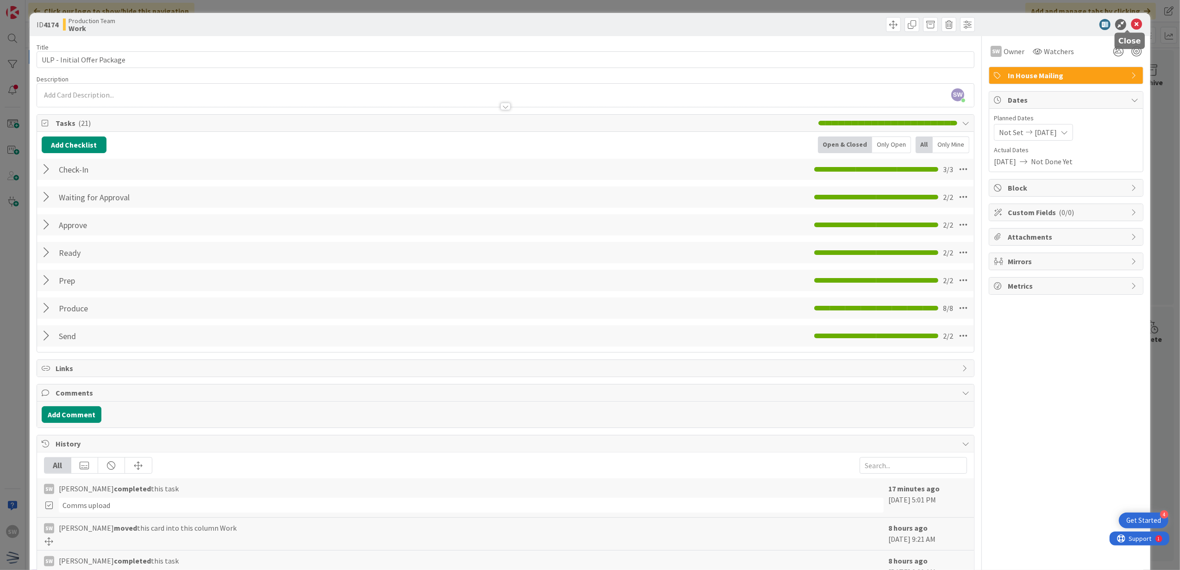 Image resolution: width=1180 pixels, height=570 pixels. Describe the element at coordinates (1014, 51) in the screenshot. I see `span: Owner` at that location.